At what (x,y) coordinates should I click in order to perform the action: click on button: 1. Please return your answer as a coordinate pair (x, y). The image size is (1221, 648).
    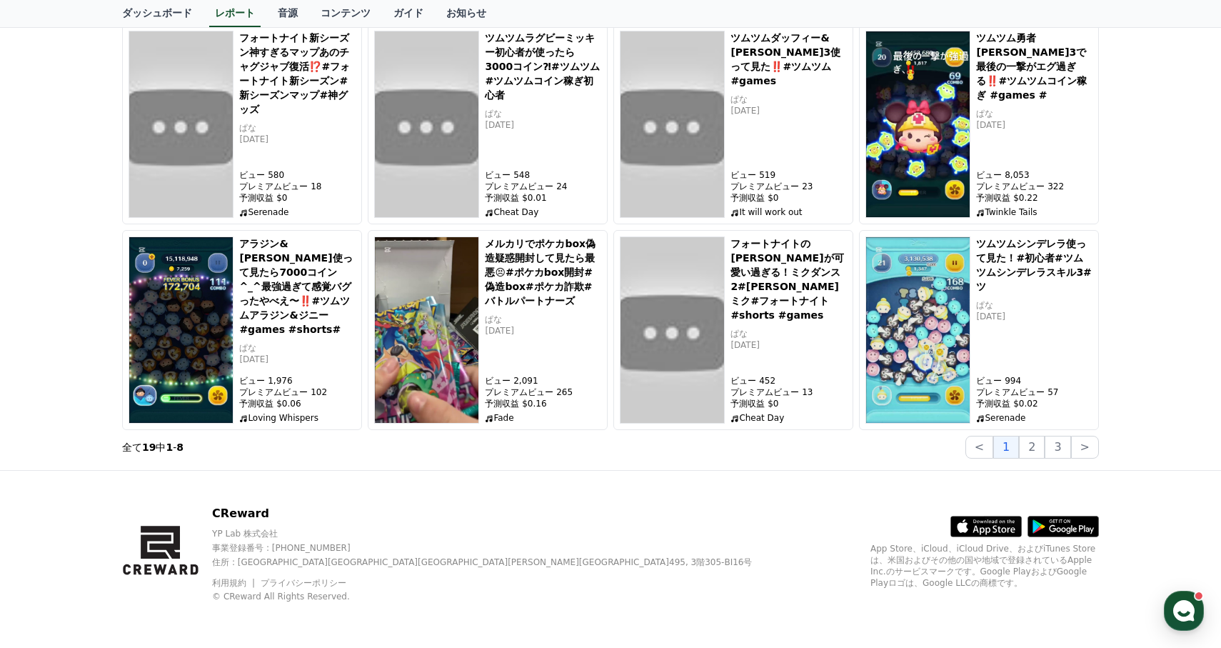
    Looking at the image, I should click on (1006, 447).